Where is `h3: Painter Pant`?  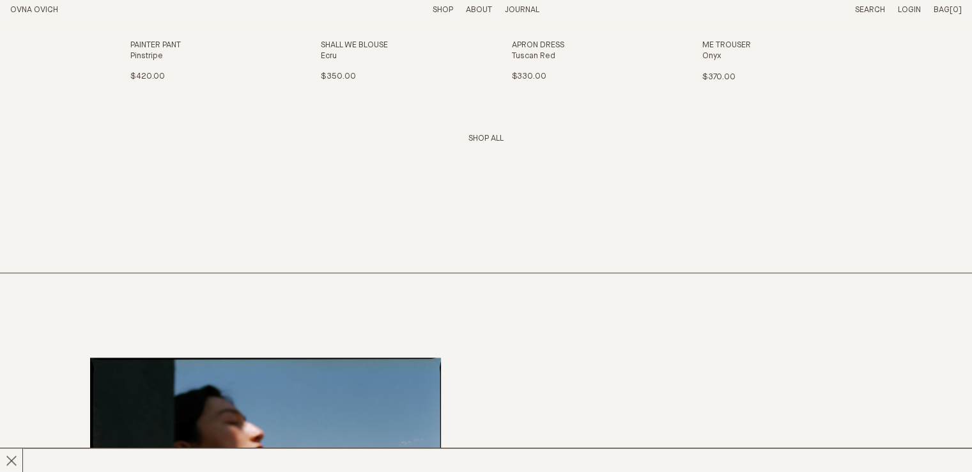 h3: Painter Pant is located at coordinates (200, 45).